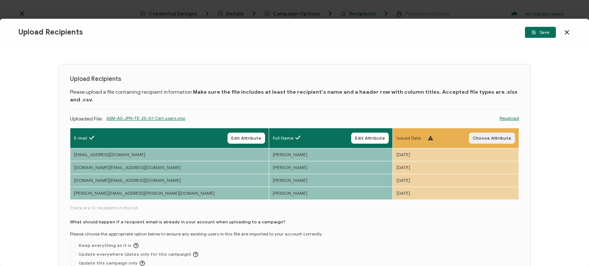 The image size is (589, 266). I want to click on span: Issued Date (text), so click(411, 138).